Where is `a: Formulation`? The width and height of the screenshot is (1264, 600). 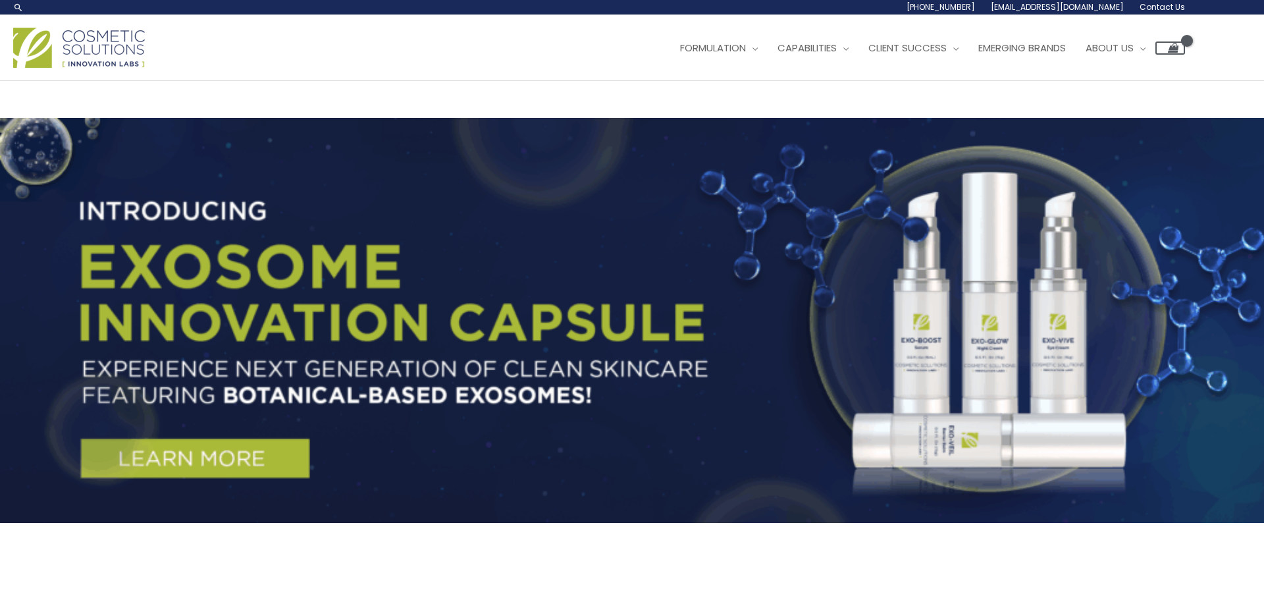
a: Formulation is located at coordinates (719, 48).